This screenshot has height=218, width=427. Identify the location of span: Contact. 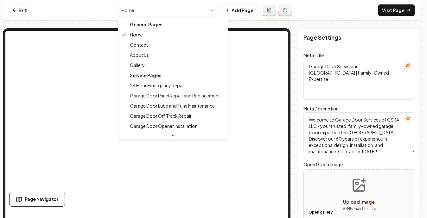
(139, 45).